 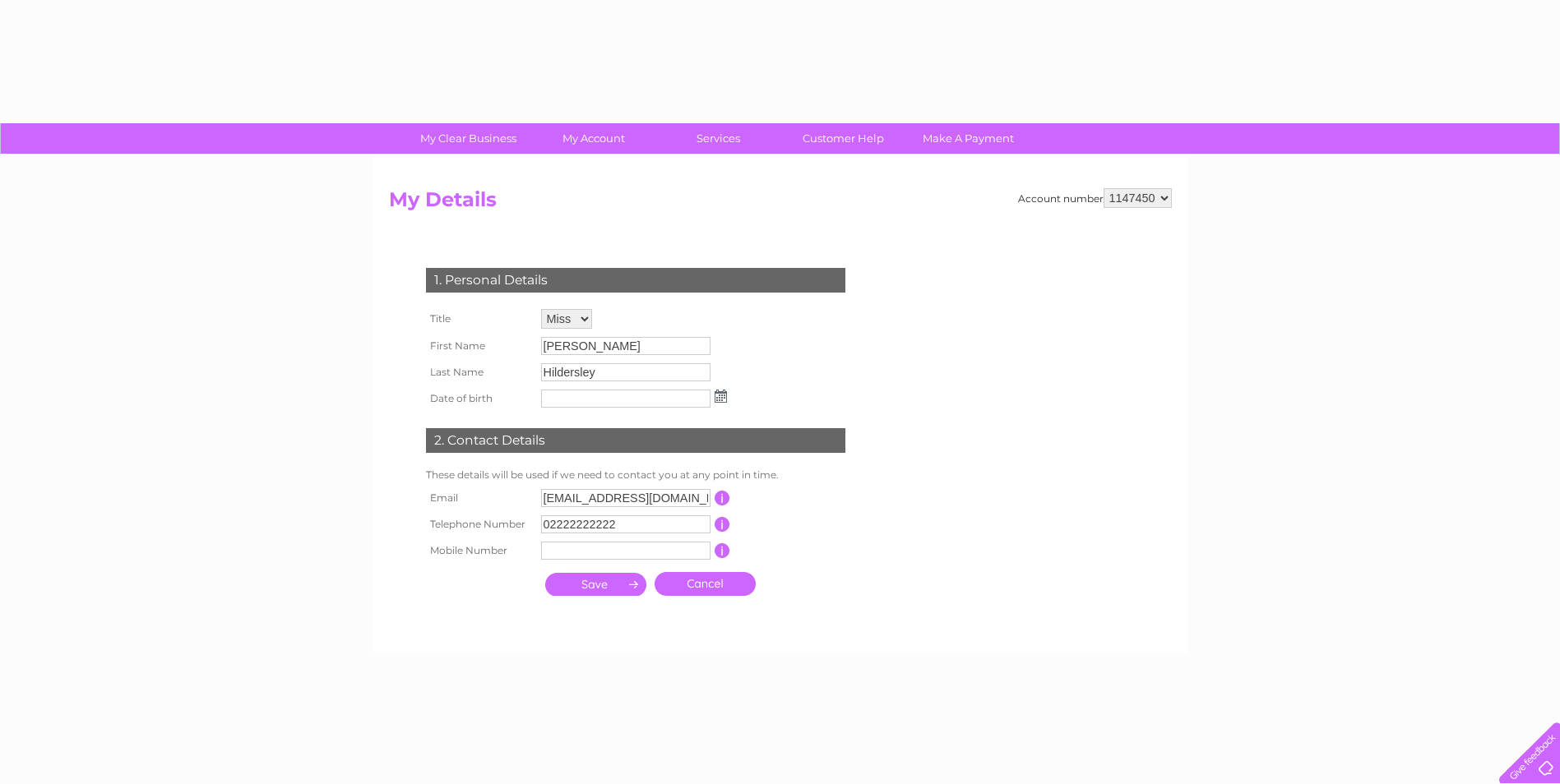 What do you see at coordinates (595, 584) in the screenshot?
I see `input: Submit` at bounding box center [595, 584].